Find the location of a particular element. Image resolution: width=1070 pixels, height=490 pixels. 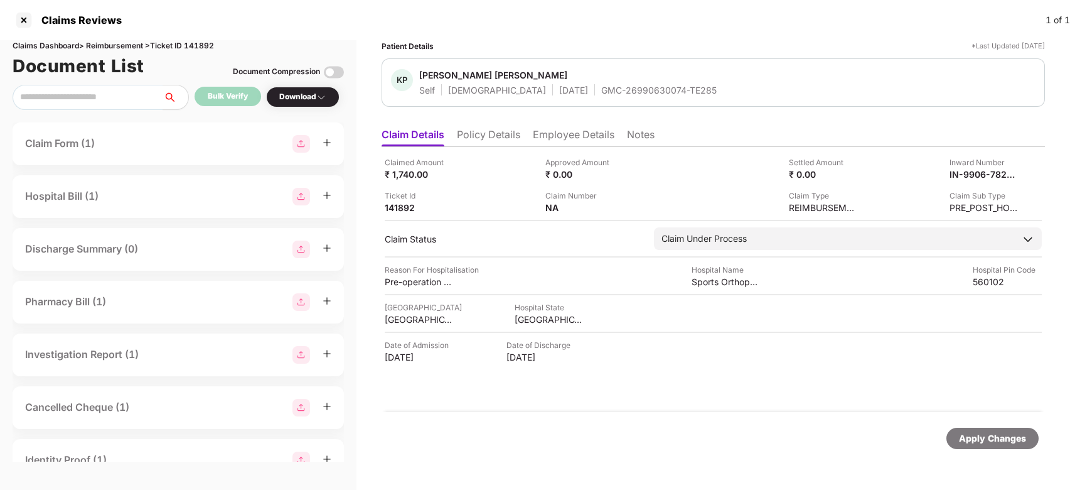

div: Approved Amount is located at coordinates (580, 162).